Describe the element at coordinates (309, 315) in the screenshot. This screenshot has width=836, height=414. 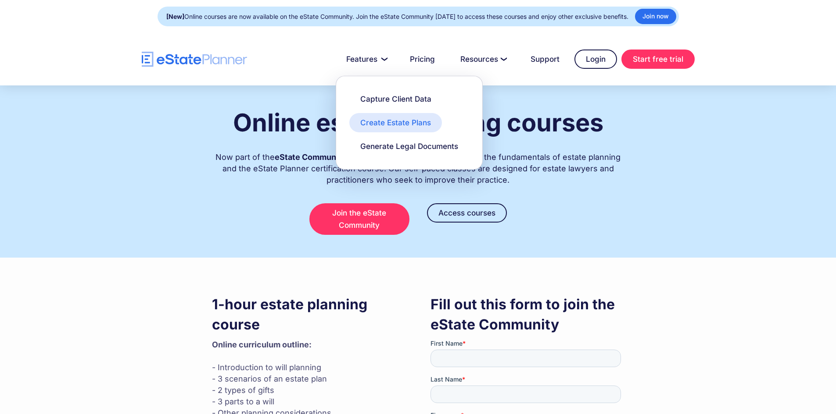
I see `h3: 1-hour estate planning course` at that location.